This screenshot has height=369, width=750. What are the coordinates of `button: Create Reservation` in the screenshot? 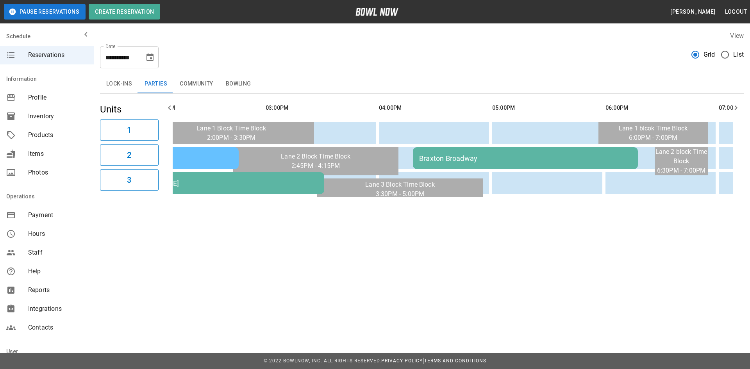 It's located at (124, 12).